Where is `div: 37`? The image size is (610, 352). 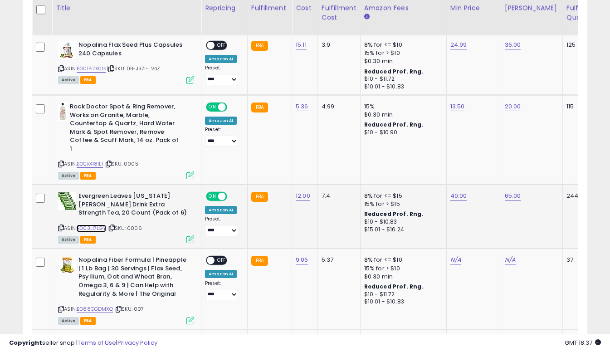
div: 37 is located at coordinates (581, 260).